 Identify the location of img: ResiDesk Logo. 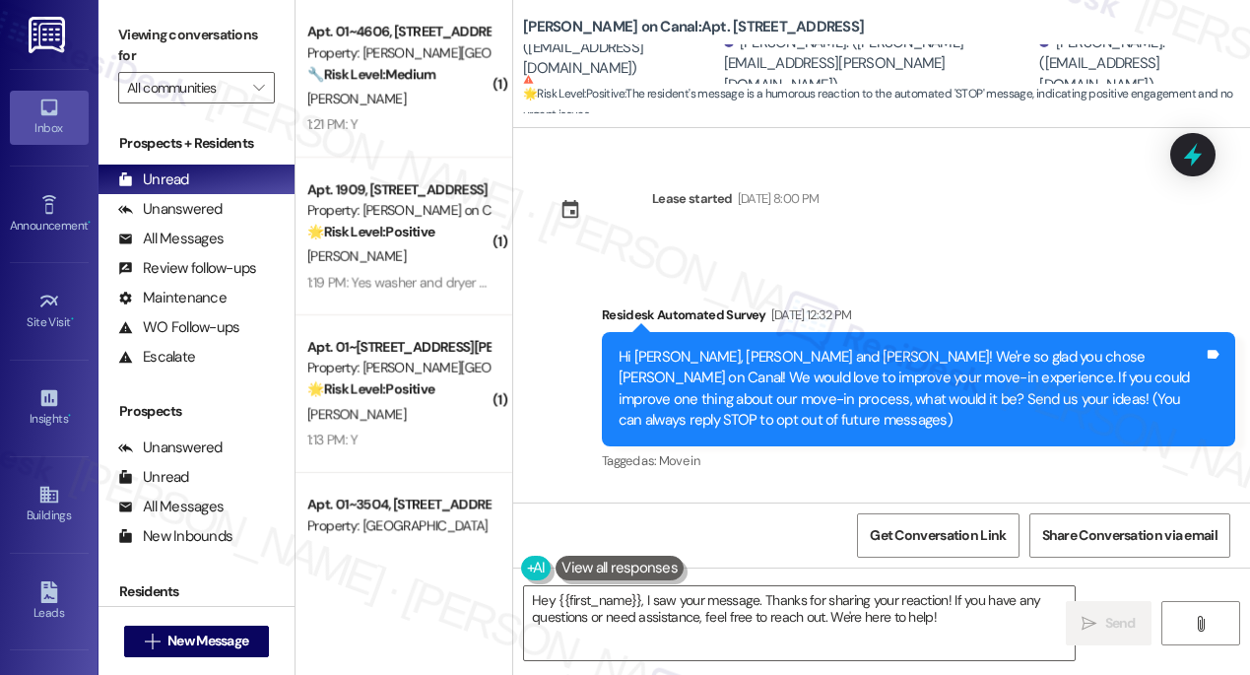
(48, 34).